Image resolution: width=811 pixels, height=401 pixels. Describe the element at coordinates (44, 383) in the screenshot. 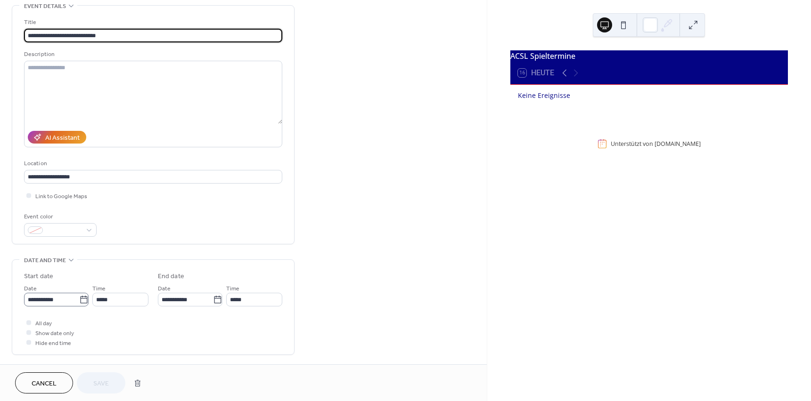

I see `a: Cancel` at that location.